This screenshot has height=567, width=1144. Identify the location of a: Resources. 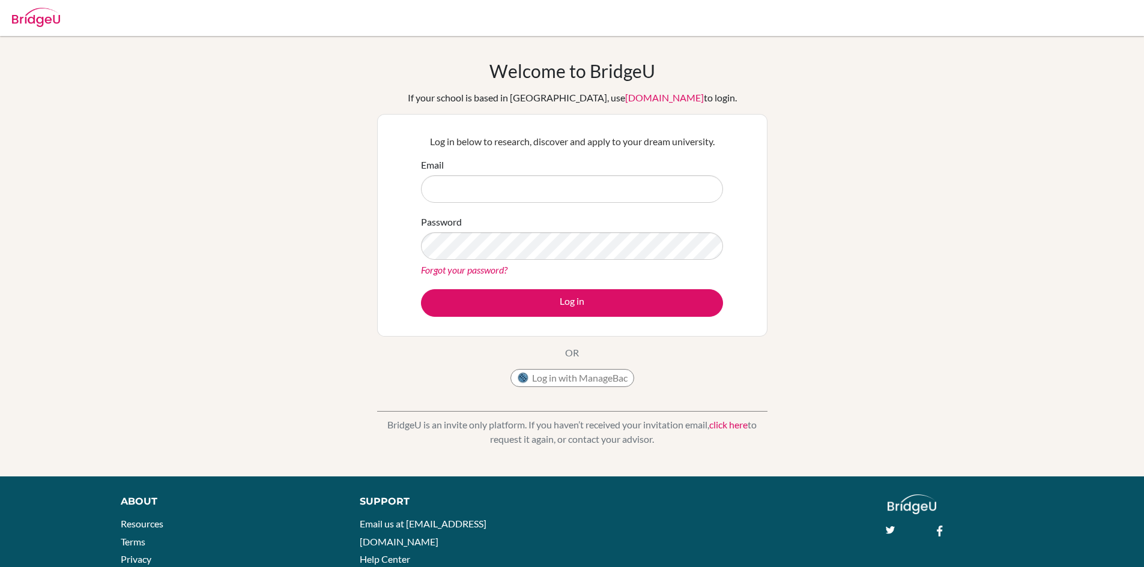
(142, 523).